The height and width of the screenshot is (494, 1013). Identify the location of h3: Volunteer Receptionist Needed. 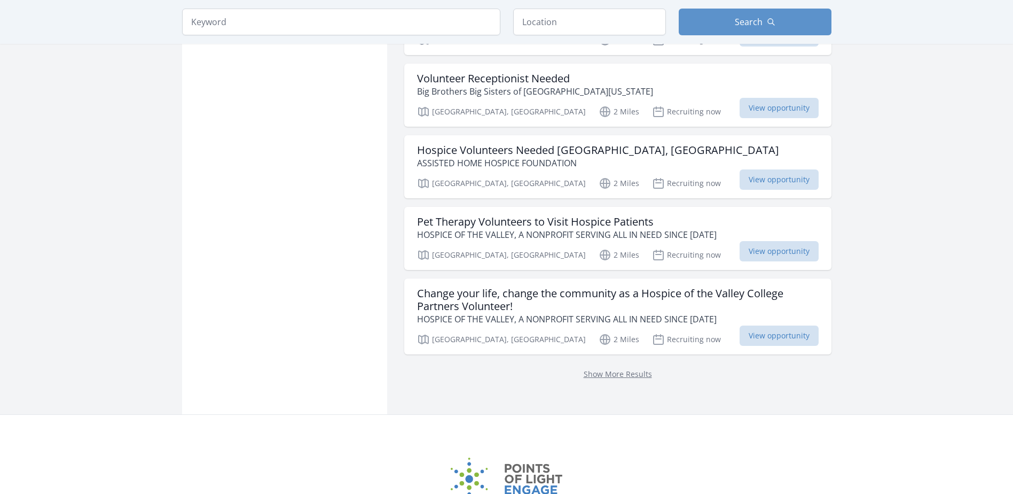
(535, 79).